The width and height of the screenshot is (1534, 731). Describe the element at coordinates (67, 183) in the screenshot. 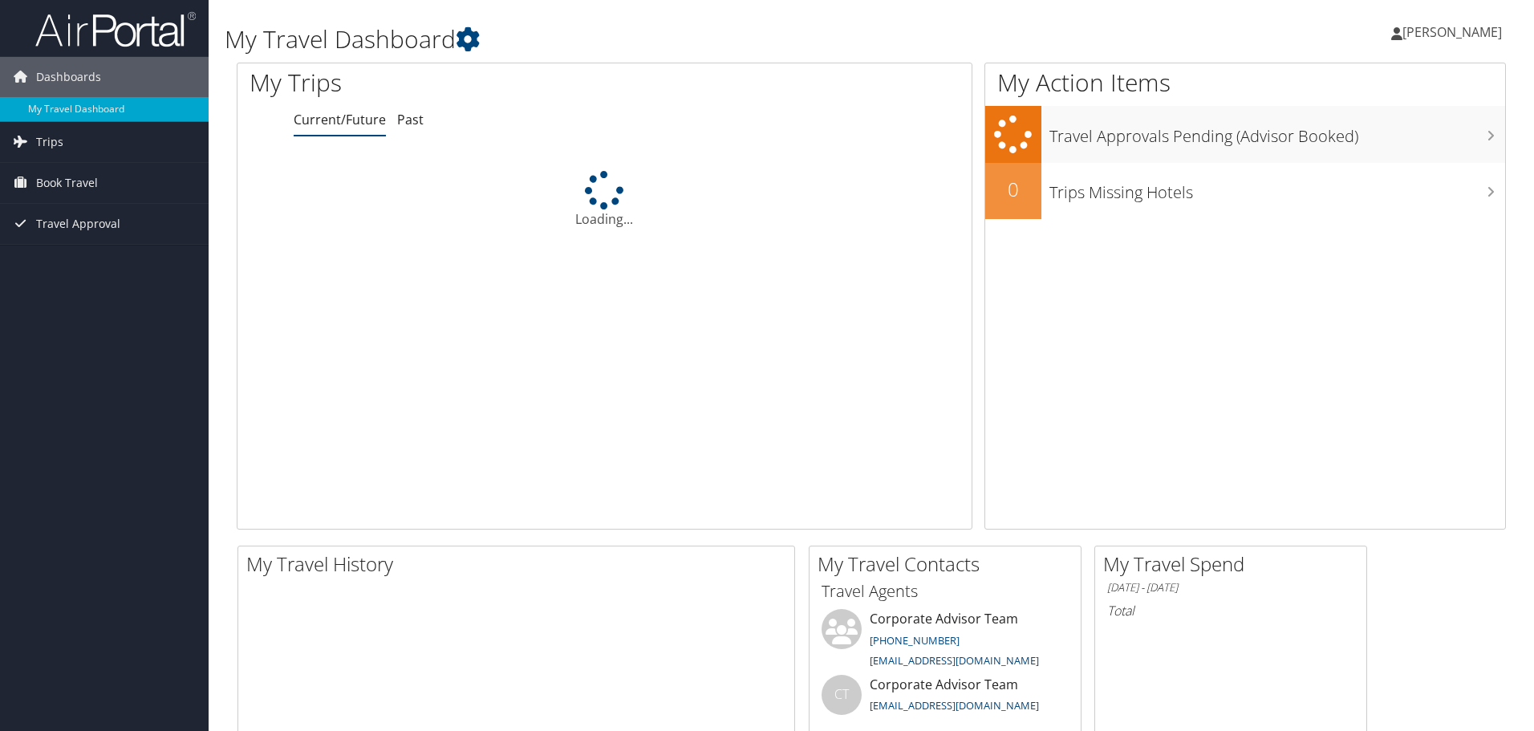

I see `span: Book Travel` at that location.